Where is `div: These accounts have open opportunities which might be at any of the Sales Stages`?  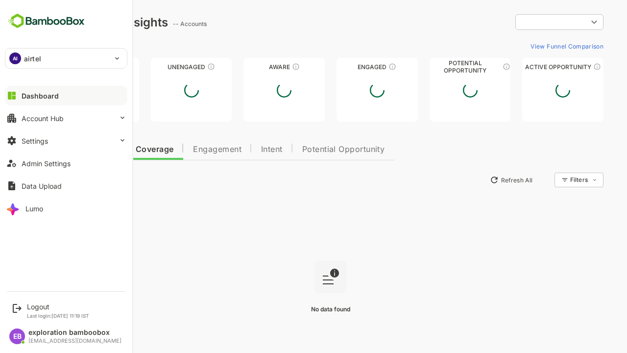
div: These accounts have open opportunities which might be at any of the Sales Stages is located at coordinates (563, 67).